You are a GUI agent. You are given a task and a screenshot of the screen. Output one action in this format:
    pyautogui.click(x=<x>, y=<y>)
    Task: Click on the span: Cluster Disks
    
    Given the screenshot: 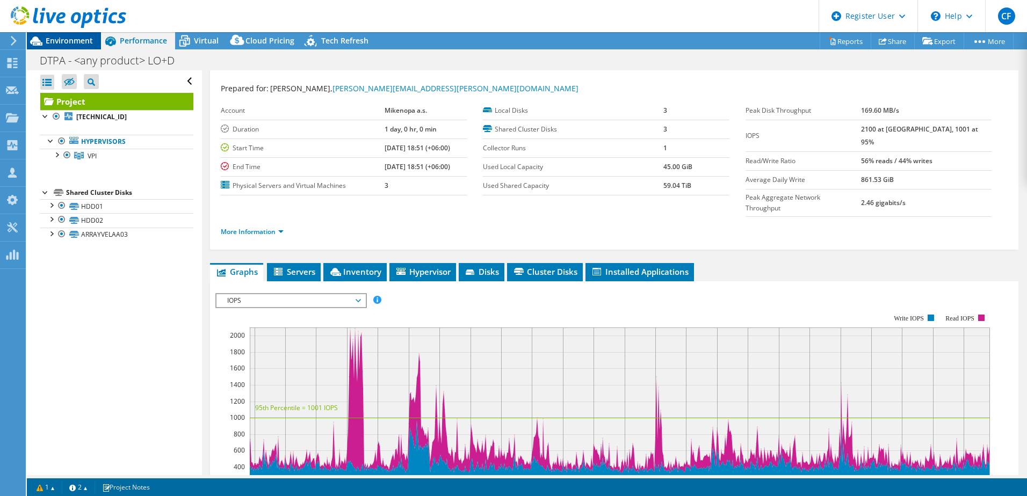 What is the action you would take?
    pyautogui.click(x=545, y=272)
    